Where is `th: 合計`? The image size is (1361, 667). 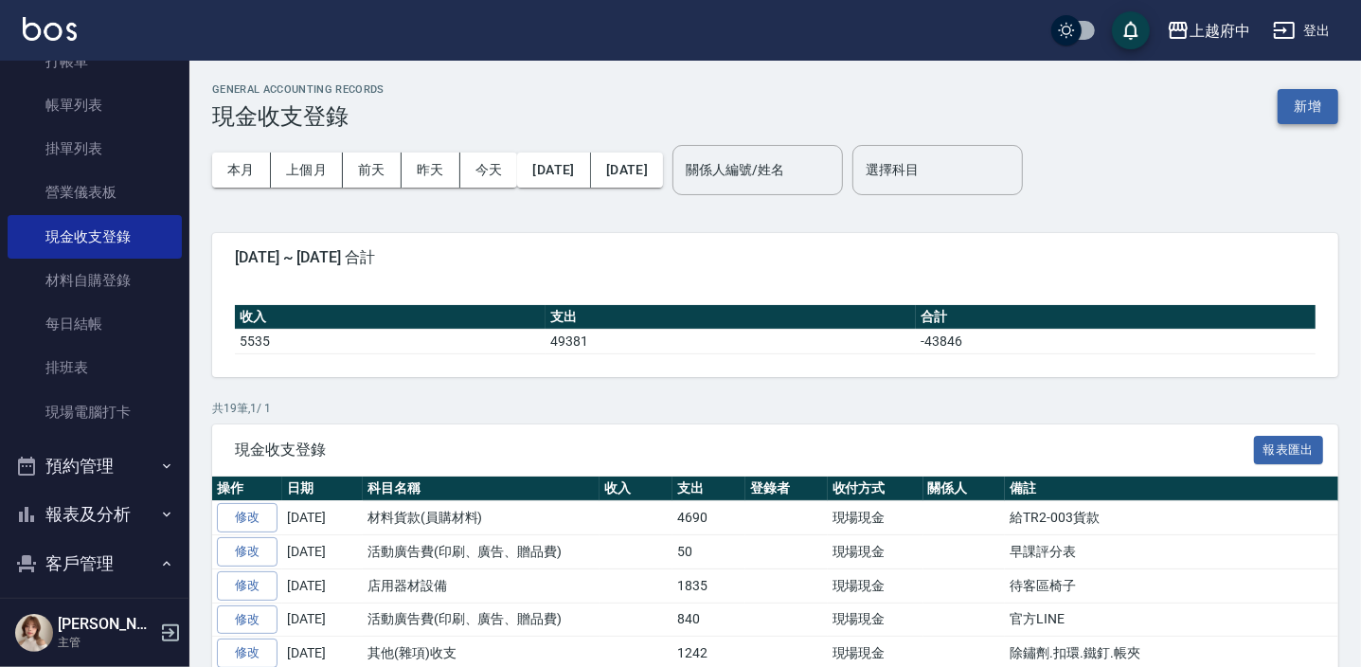 th: 合計 is located at coordinates (1116, 317).